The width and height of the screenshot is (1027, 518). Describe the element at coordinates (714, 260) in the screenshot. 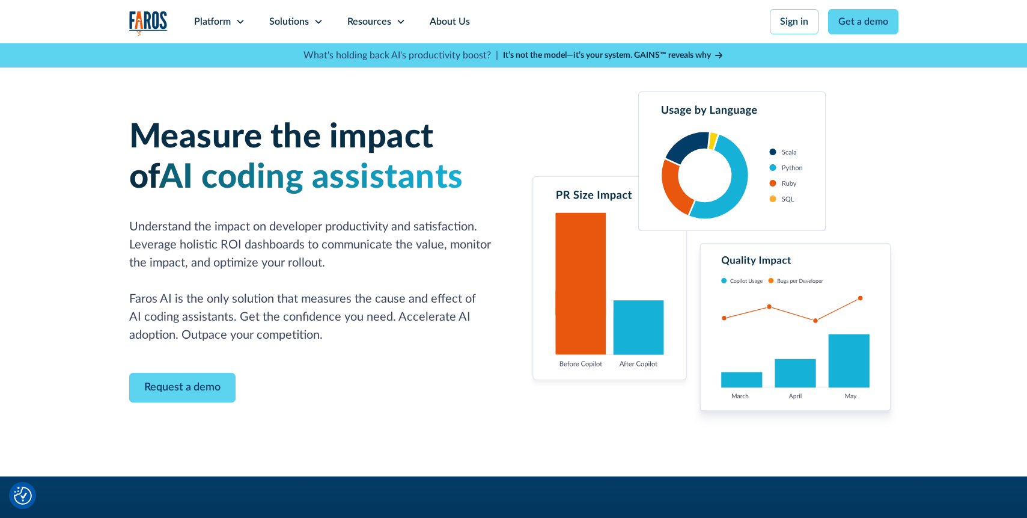

I see `img: Charts tracking GitHub Copilot's usage and impact on velocity and quality` at that location.